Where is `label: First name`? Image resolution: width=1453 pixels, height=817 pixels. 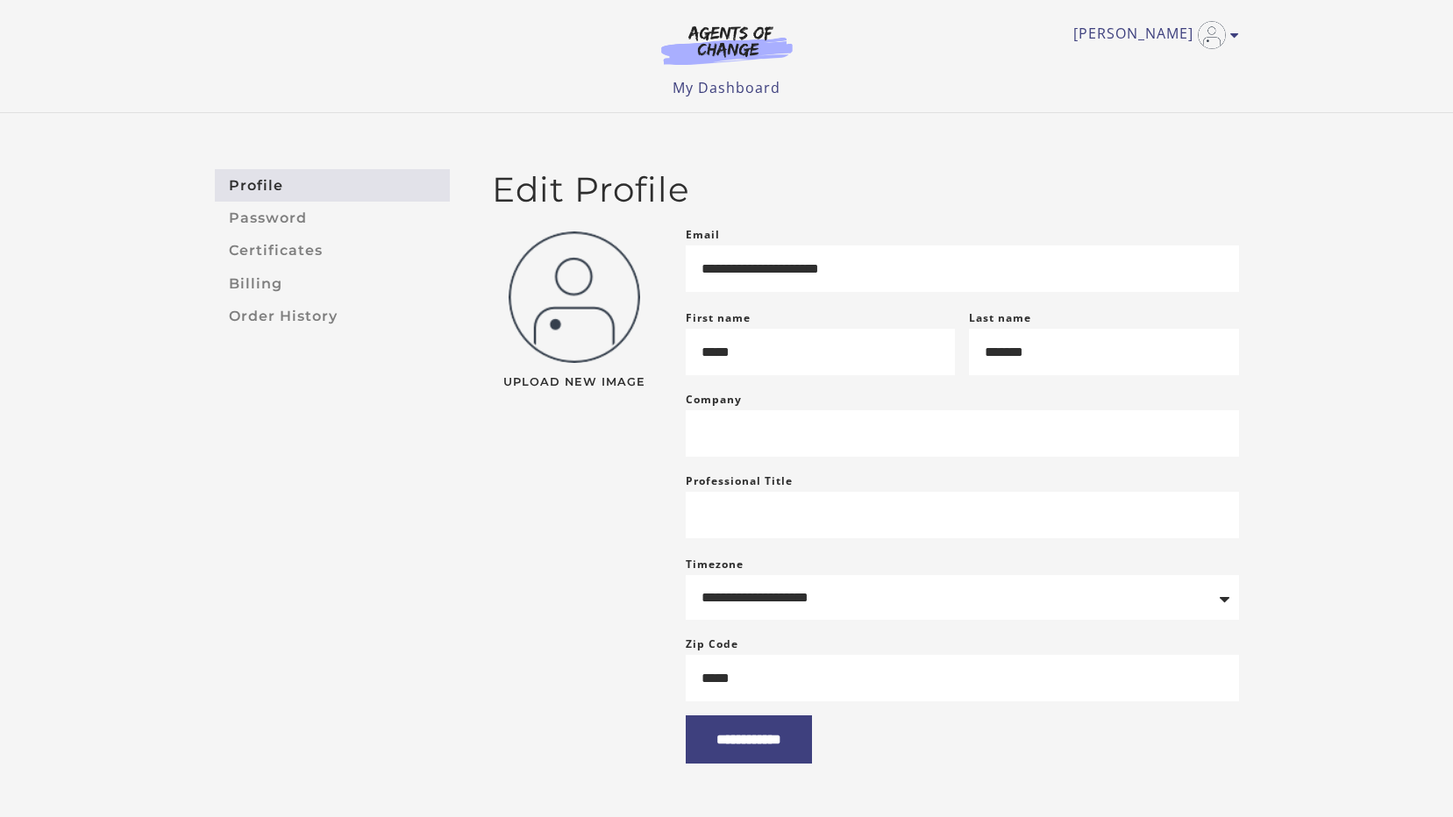
label: First name is located at coordinates (718, 317).